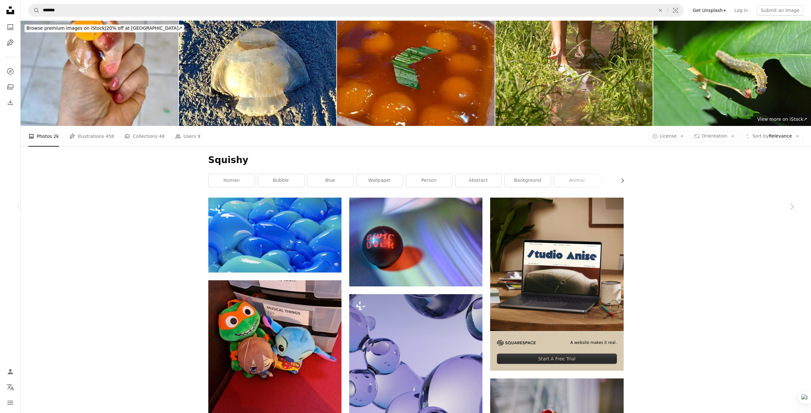 This screenshot has height=413, width=811. What do you see at coordinates (99, 73) in the screenshot?
I see `img: Squishy Toy` at bounding box center [99, 73].